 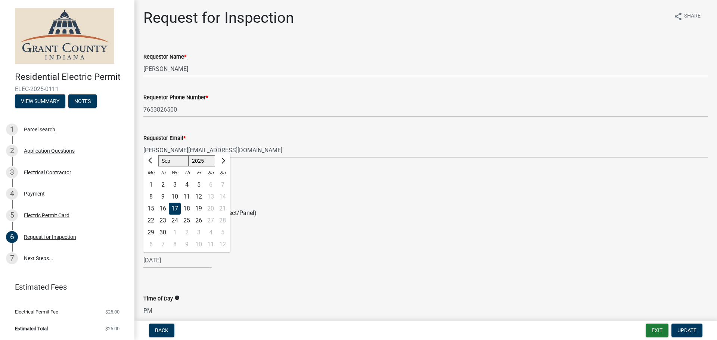 What do you see at coordinates (162, 330) in the screenshot?
I see `button: Back` at bounding box center [162, 330].